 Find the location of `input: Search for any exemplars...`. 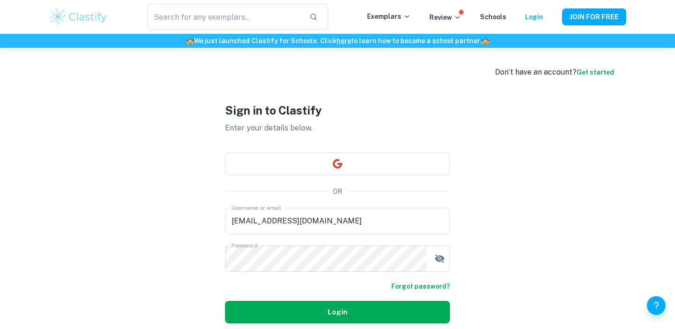

input: Search for any exemplars... is located at coordinates (225, 17).